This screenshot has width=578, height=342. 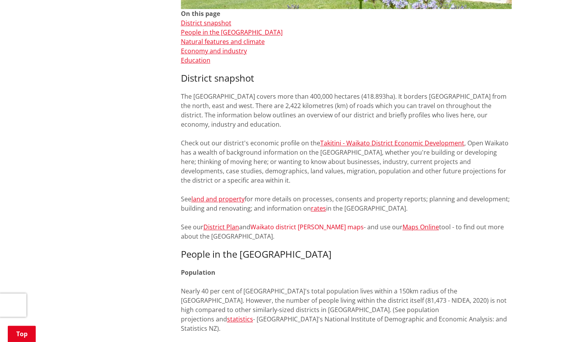 What do you see at coordinates (198, 272) in the screenshot?
I see `strong: Population` at bounding box center [198, 272].